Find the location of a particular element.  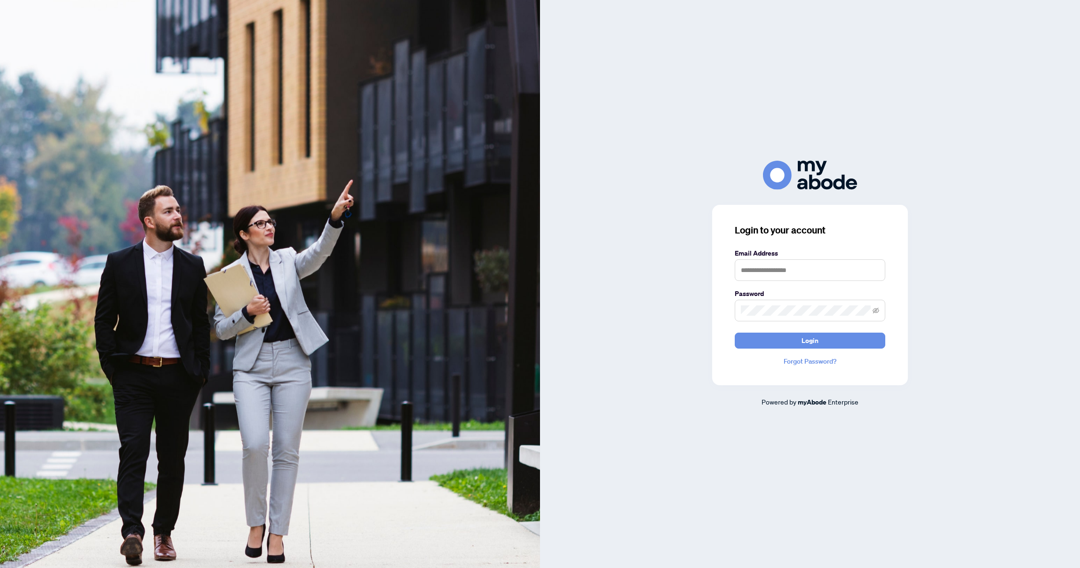

span: Enterprise is located at coordinates (843, 402).